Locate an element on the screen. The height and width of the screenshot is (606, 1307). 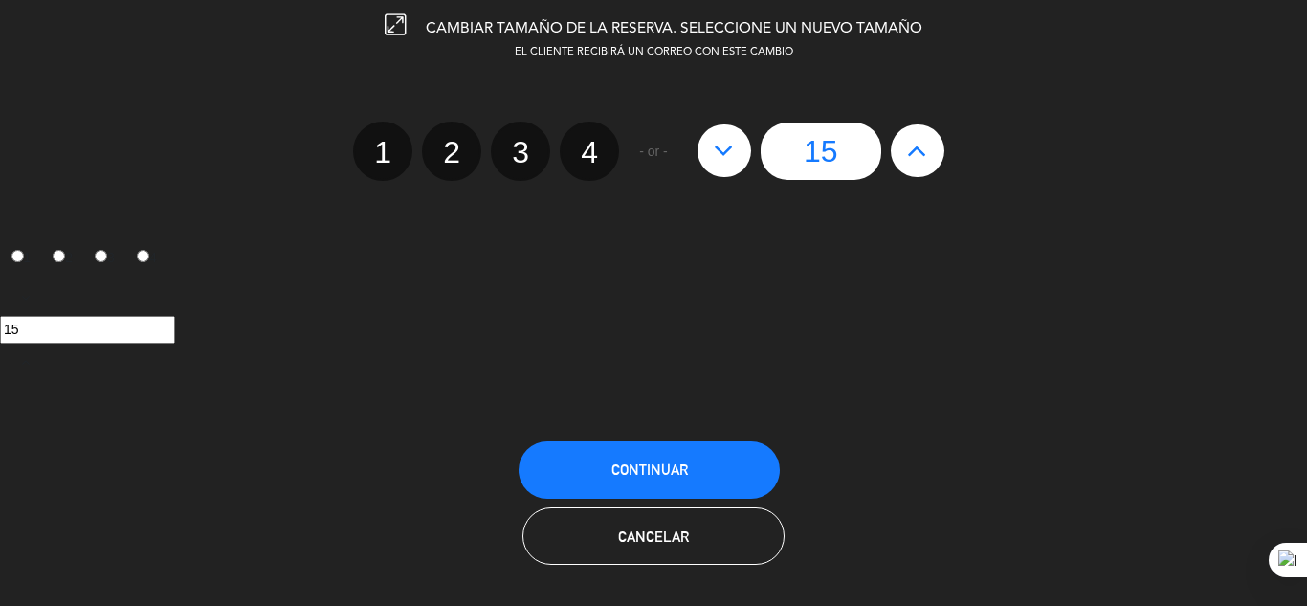
span: EL CLIENTE RECIBIRÁ UN CORREO CON ESTE CAMBIO is located at coordinates (654, 52).